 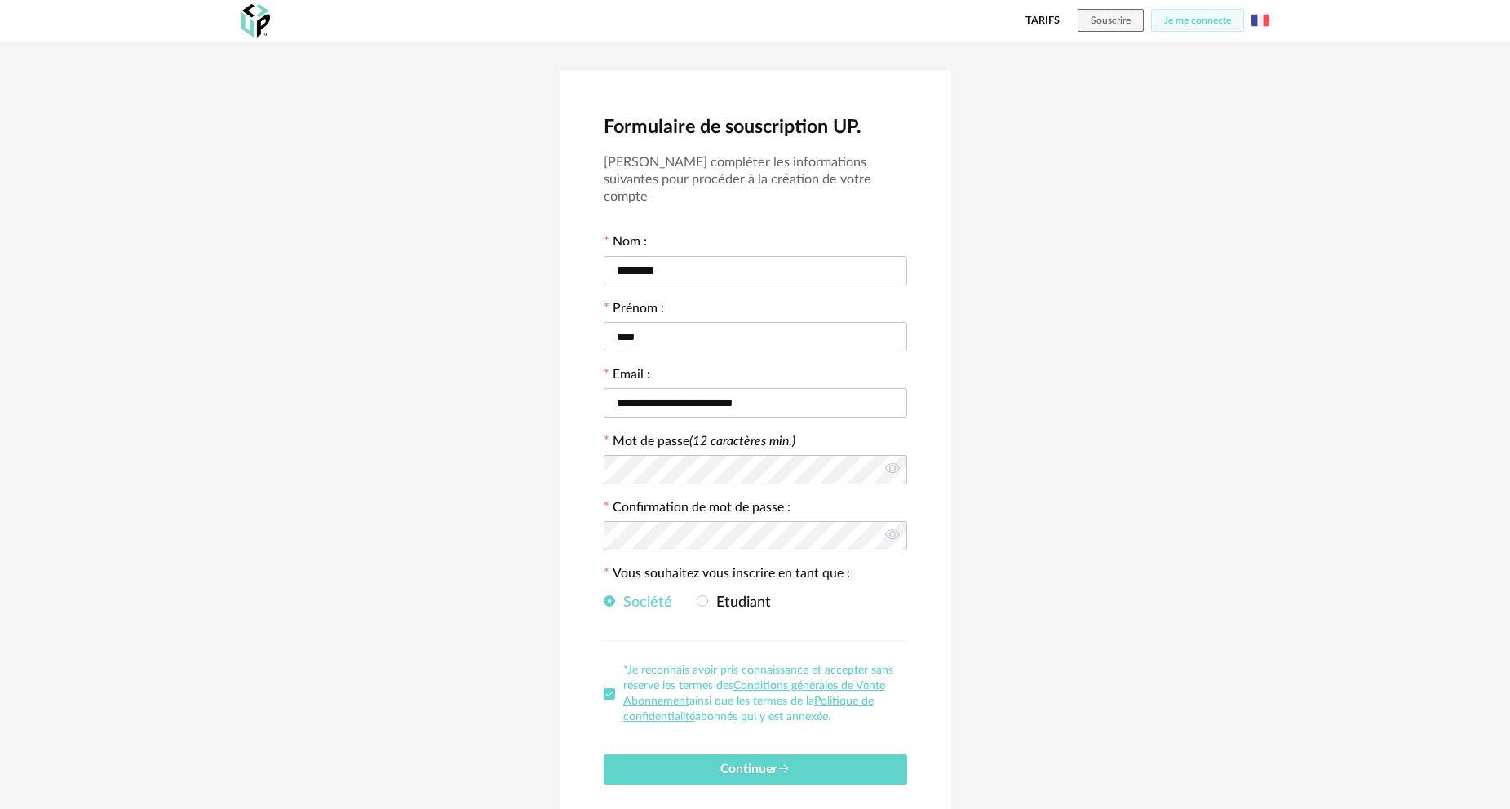 I want to click on a: Tarifs, so click(x=1043, y=20).